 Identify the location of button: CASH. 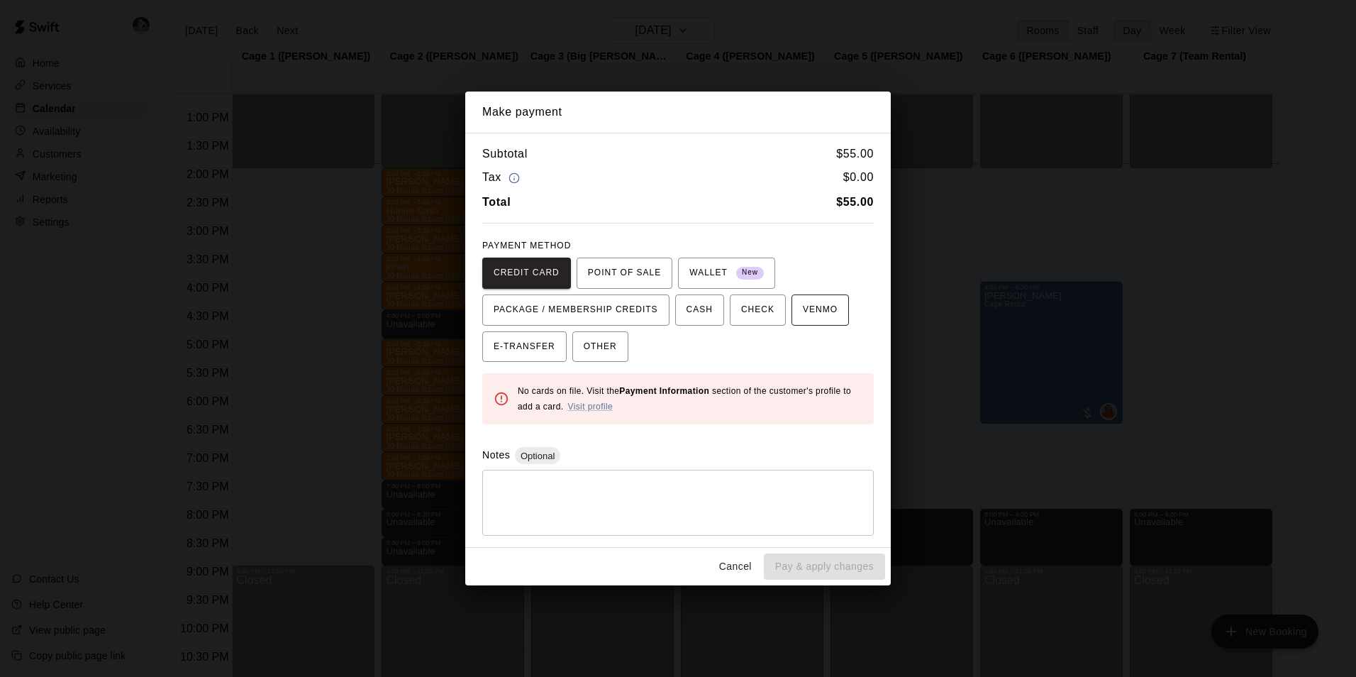
(699, 310).